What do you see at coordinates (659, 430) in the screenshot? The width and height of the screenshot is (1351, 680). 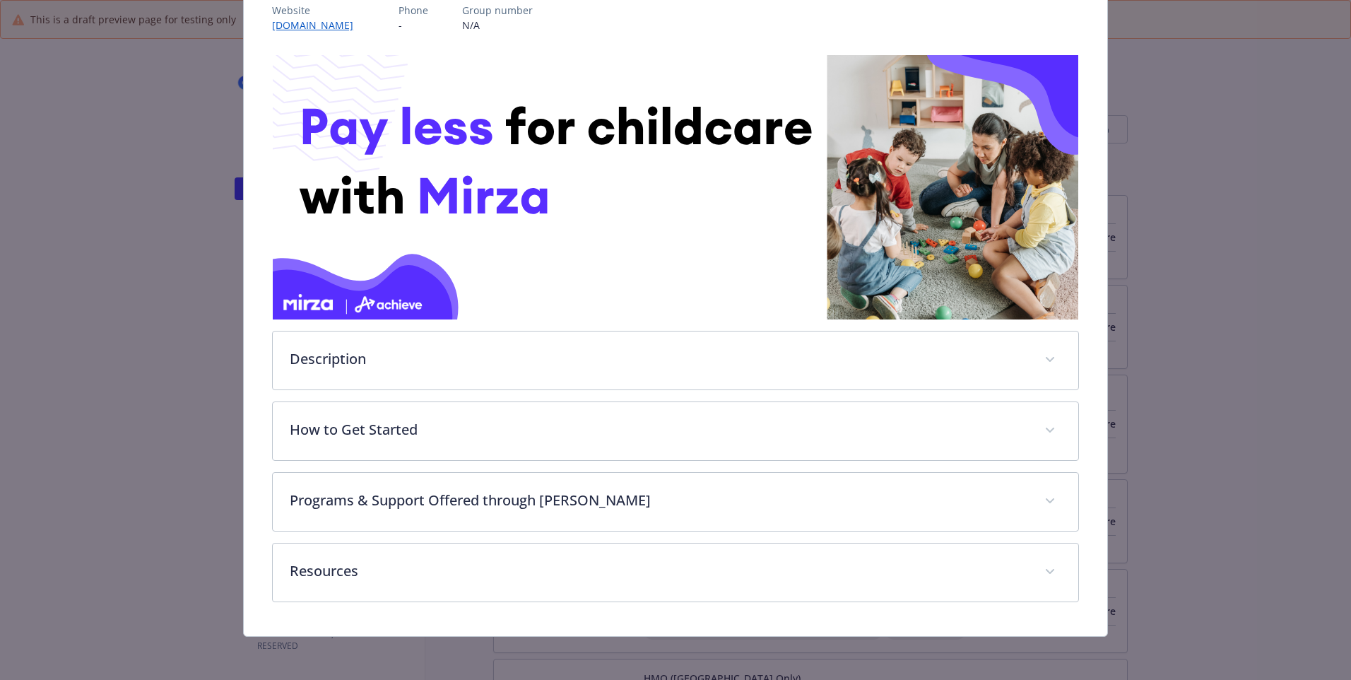 I see `p: How to Get Started` at bounding box center [659, 430].